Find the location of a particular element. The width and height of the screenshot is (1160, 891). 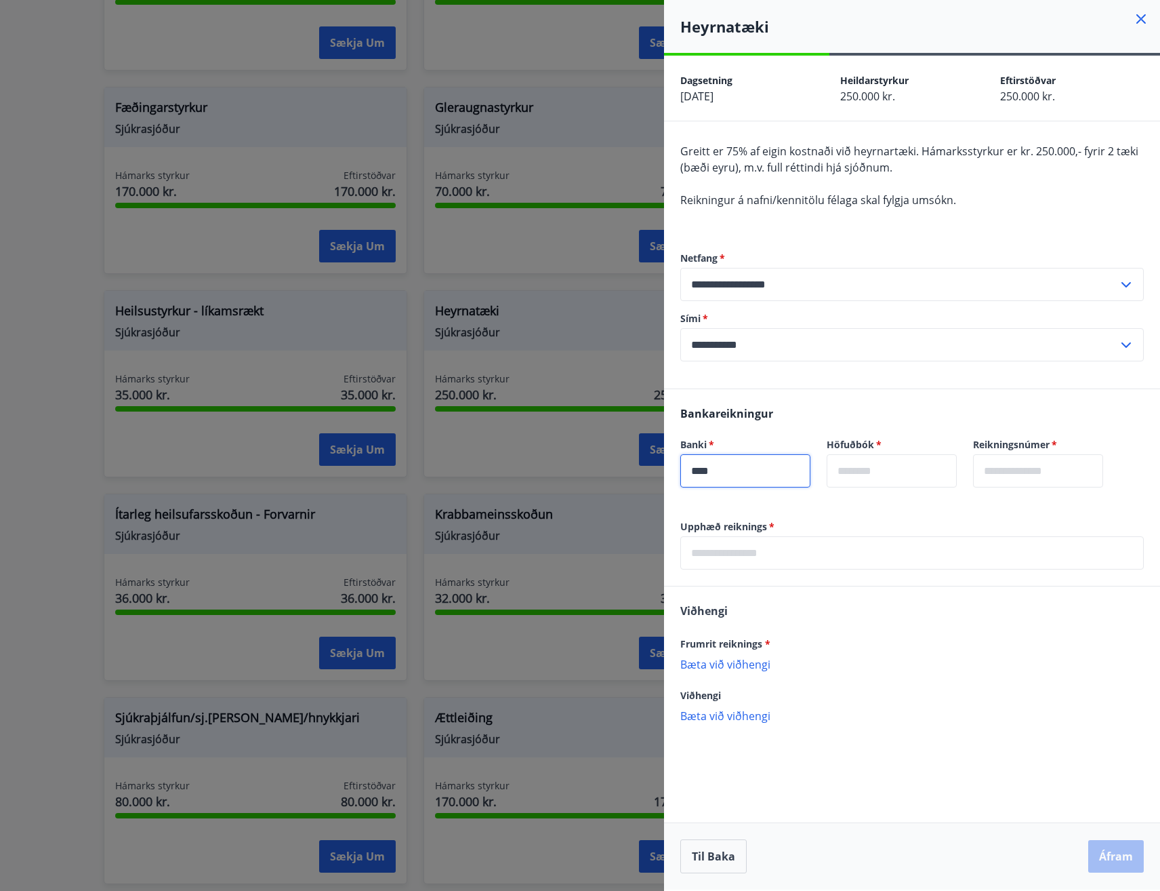

span: Eftirstöðvar is located at coordinates (1028, 80).